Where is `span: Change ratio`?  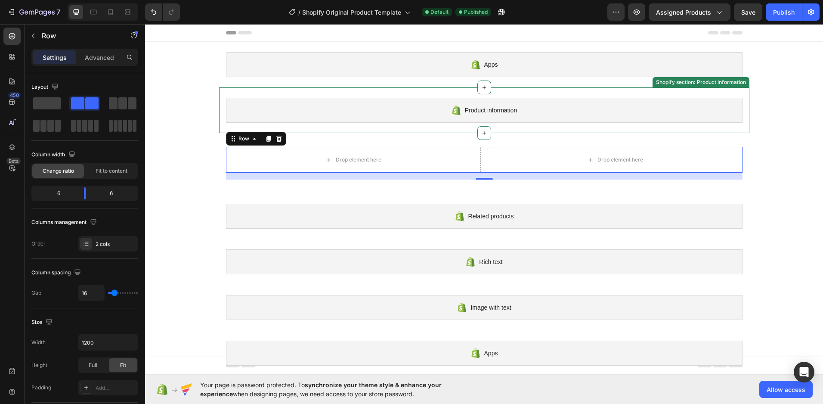
span: Change ratio is located at coordinates (58, 171).